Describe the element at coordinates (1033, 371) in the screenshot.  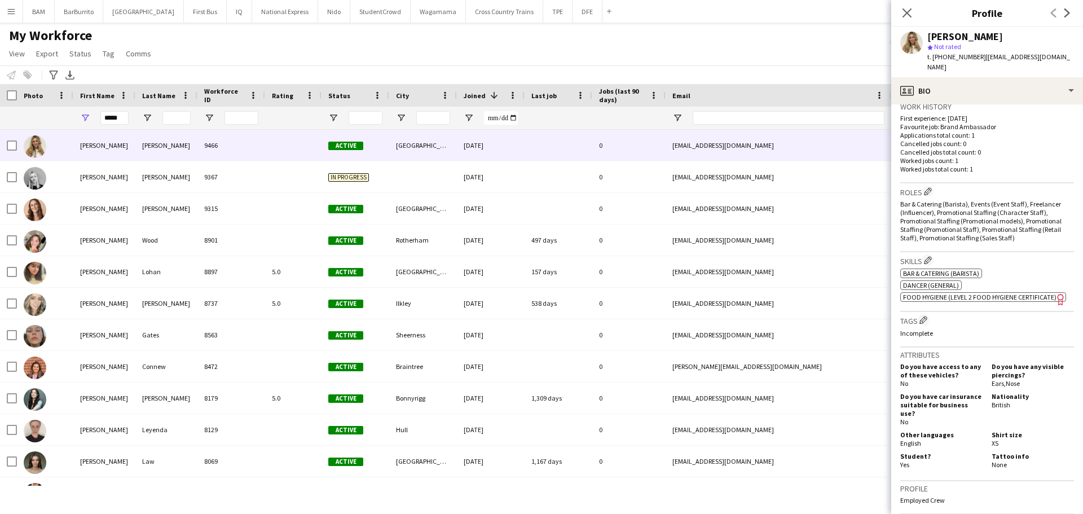
I see `h5: Do you have any visible piercings?` at that location.